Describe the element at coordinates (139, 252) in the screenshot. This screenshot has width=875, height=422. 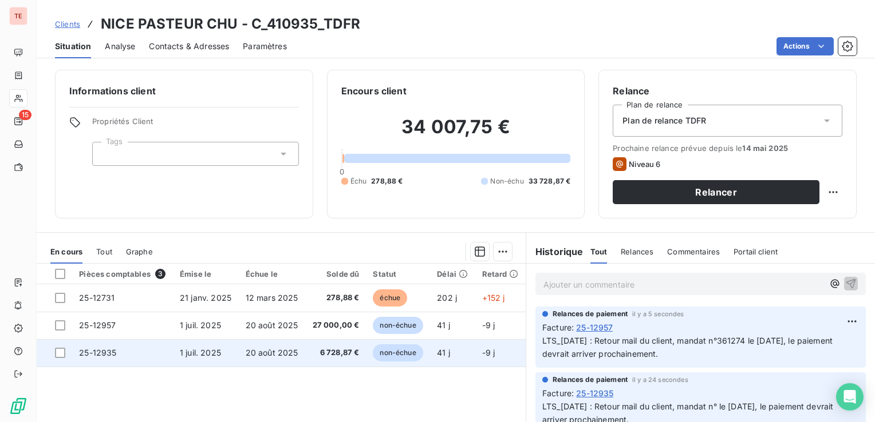
I see `span: Graphe` at that location.